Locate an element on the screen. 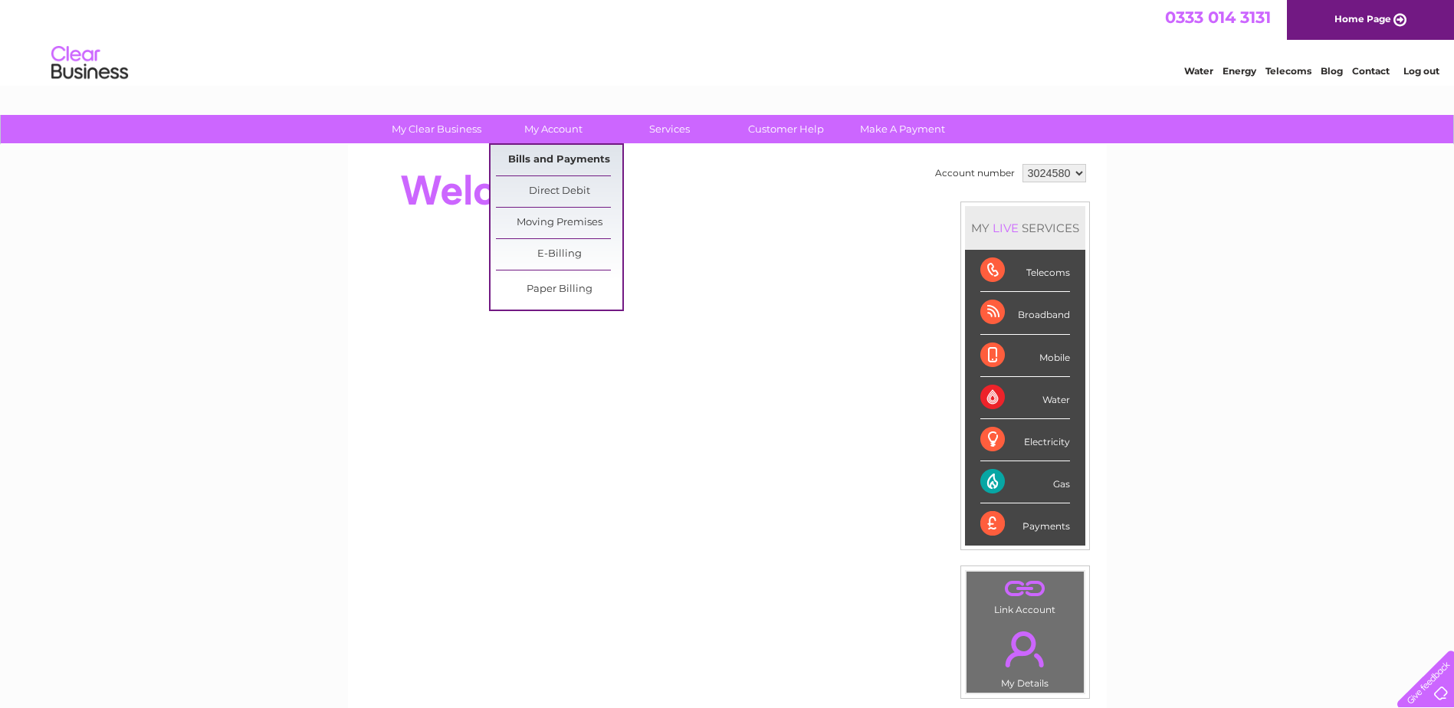 The image size is (1454, 708). a: Moving Premises is located at coordinates (559, 223).